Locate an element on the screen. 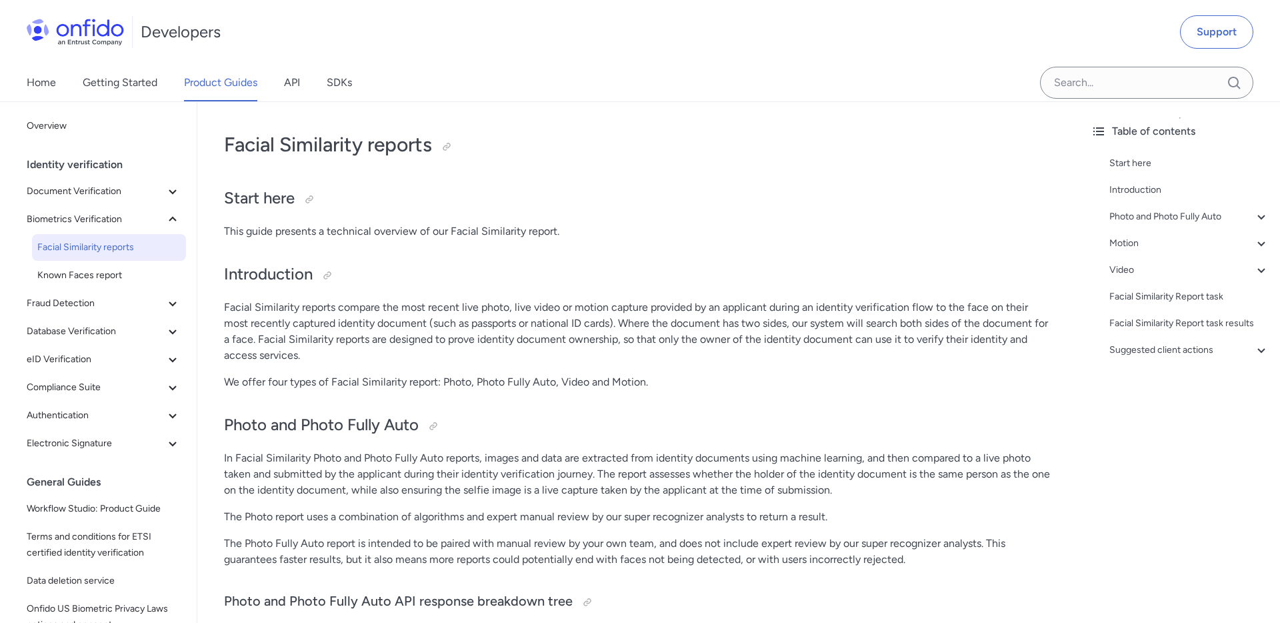 This screenshot has width=1280, height=623. a: SDKs is located at coordinates (339, 83).